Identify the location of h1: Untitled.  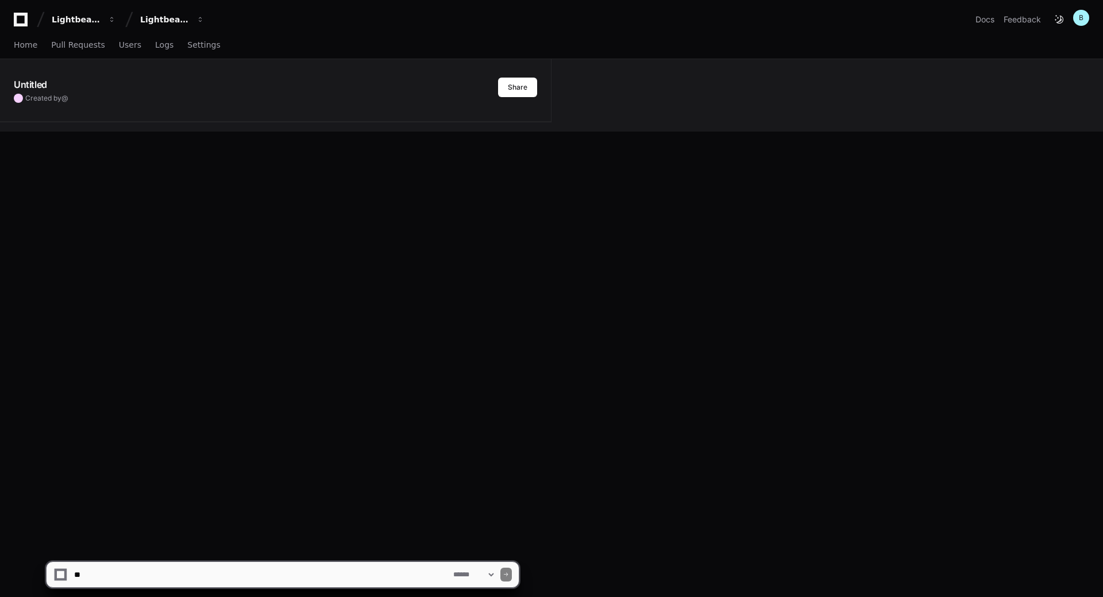
(30, 84).